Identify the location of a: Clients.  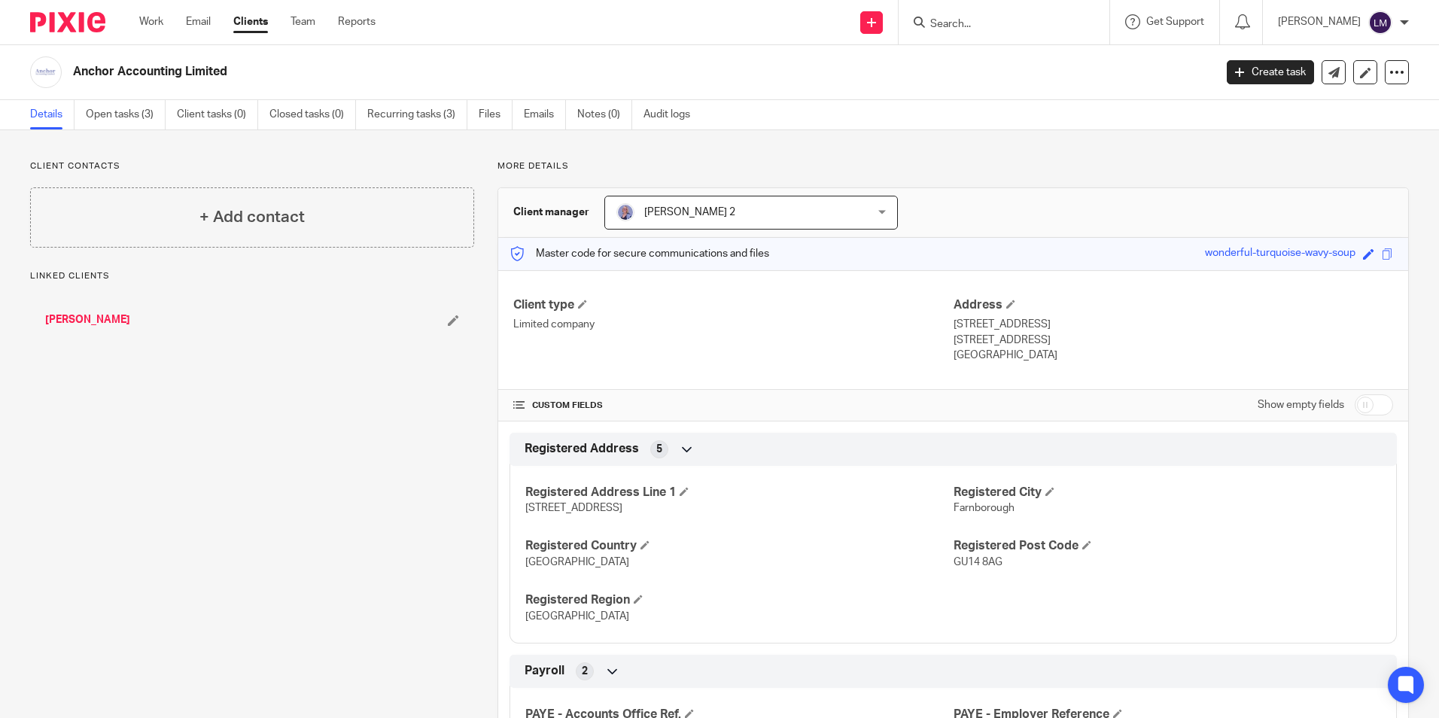
(251, 22).